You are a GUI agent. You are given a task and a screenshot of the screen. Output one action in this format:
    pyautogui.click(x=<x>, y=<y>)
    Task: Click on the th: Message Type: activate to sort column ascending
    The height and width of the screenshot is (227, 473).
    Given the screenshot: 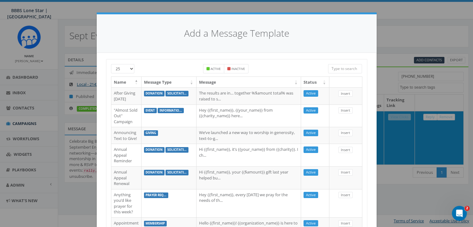 What is the action you would take?
    pyautogui.click(x=169, y=82)
    